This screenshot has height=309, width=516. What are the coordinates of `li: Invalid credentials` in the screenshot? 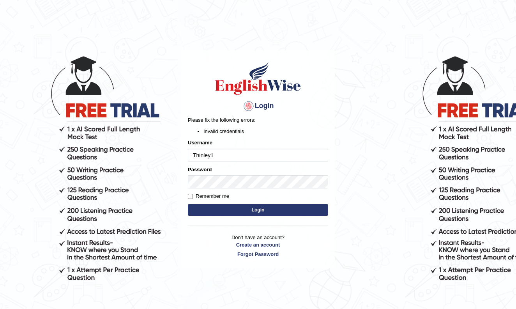 It's located at (266, 131).